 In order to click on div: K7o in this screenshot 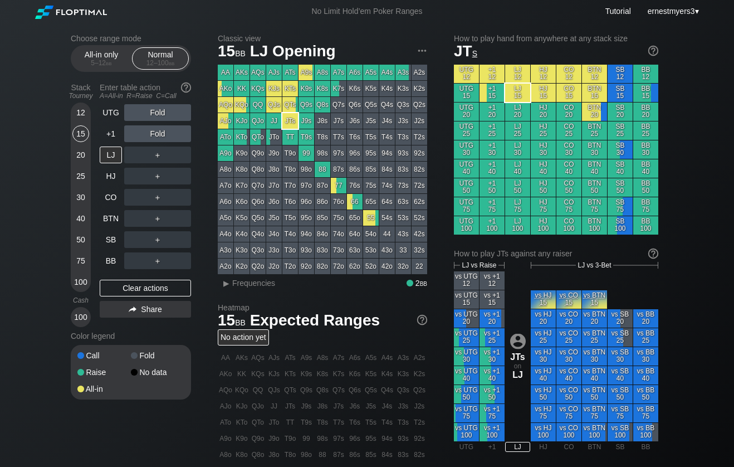, I will do `click(242, 185)`.